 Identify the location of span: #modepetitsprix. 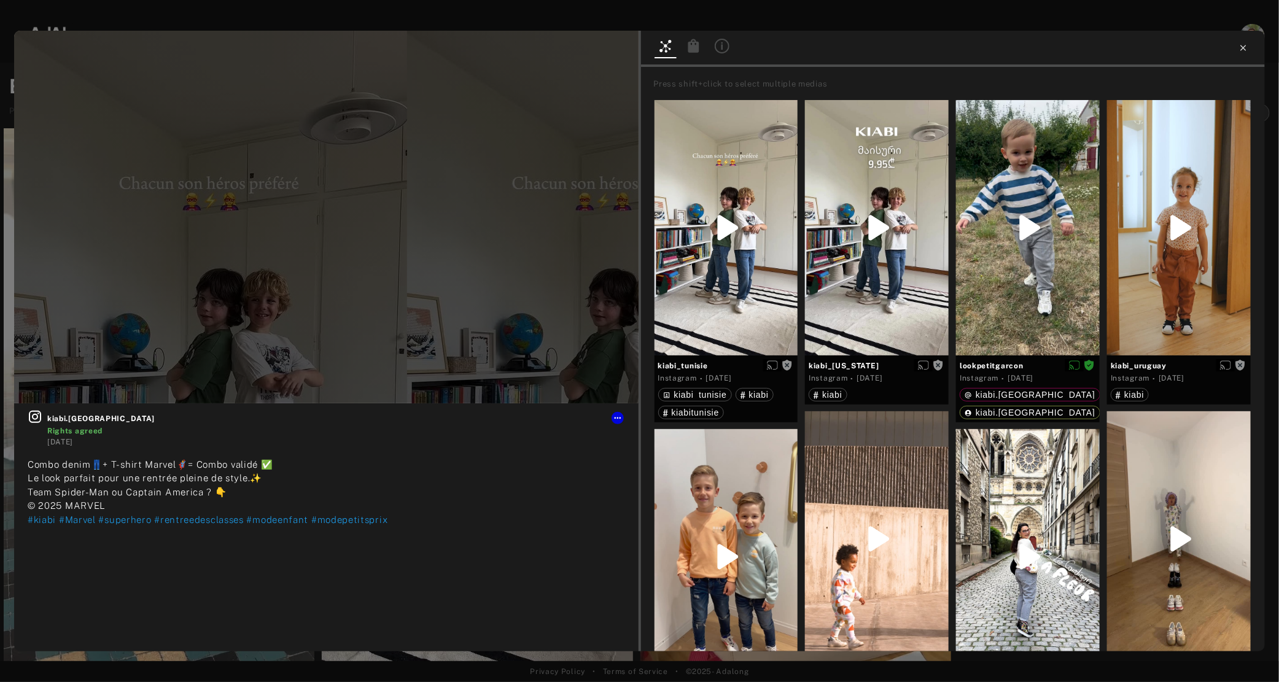
(349, 519).